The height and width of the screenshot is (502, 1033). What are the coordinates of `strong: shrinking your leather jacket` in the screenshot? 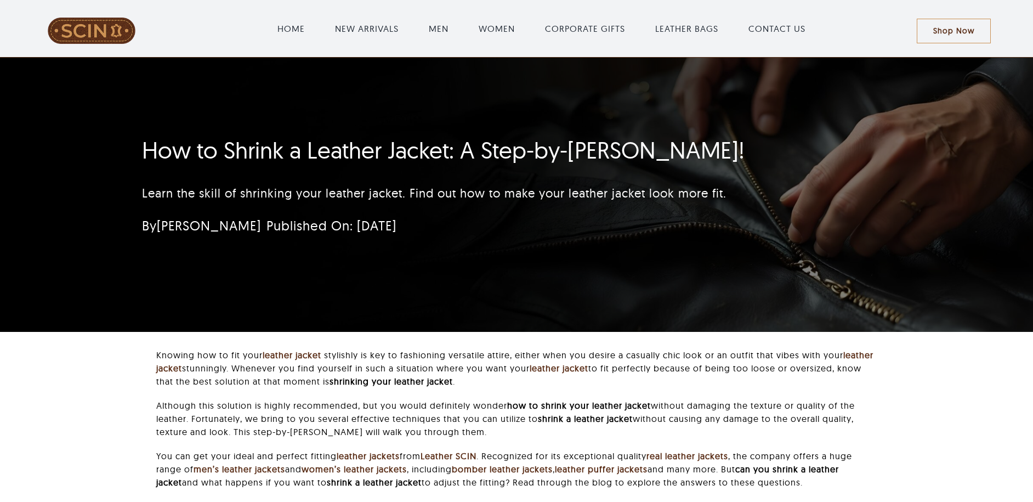 It's located at (391, 381).